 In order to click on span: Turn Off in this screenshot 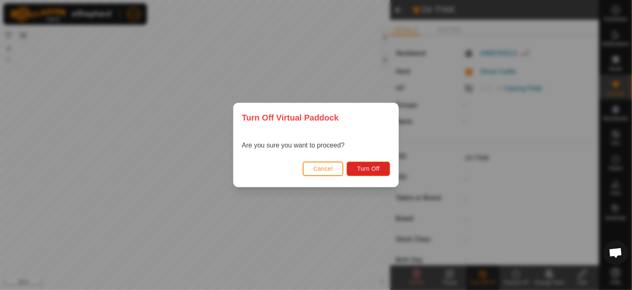, I will do `click(368, 168)`.